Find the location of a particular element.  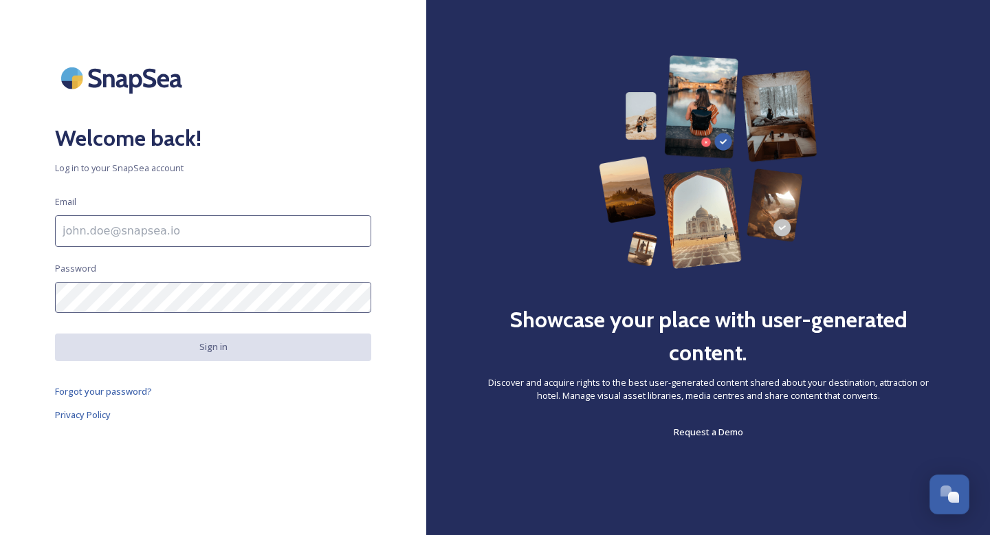

a: Privacy Policy is located at coordinates (213, 415).